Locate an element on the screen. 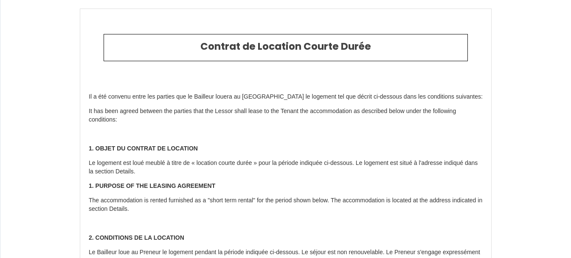  h2: Contrat de Location Courte Durée is located at coordinates (286, 47).